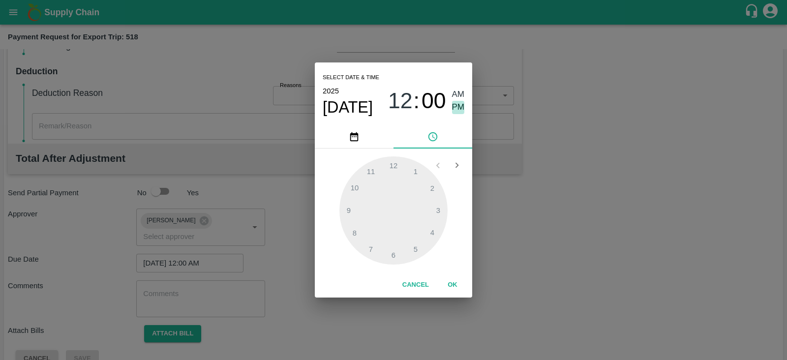  Describe the element at coordinates (458, 94) in the screenshot. I see `span: AM` at that location.